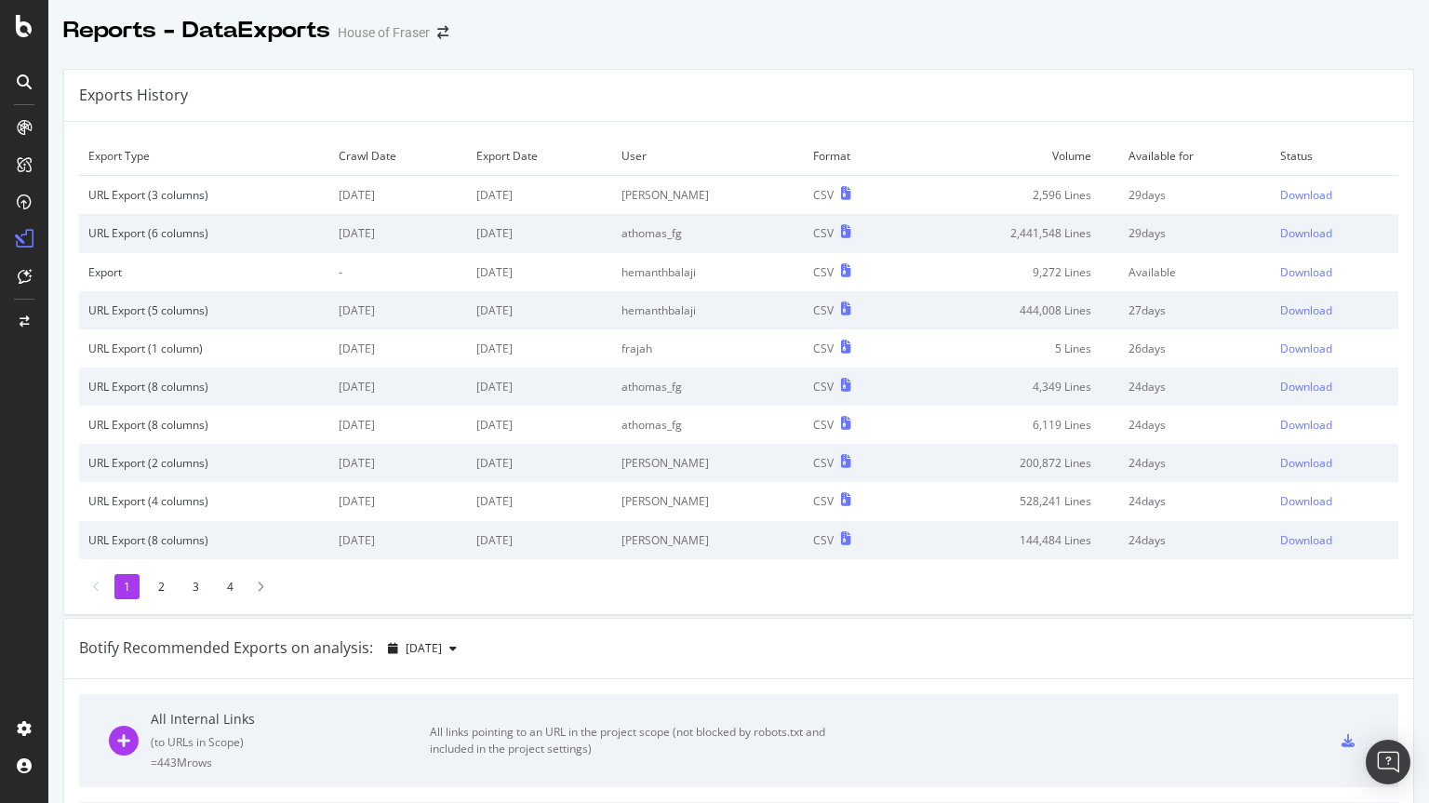 This screenshot has width=1429, height=803. Describe the element at coordinates (204, 500) in the screenshot. I see `div: URL Export (4 columns)` at that location.